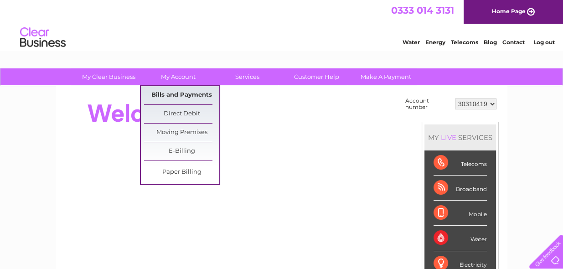 This screenshot has width=563, height=269. I want to click on a: Make A Payment, so click(386, 77).